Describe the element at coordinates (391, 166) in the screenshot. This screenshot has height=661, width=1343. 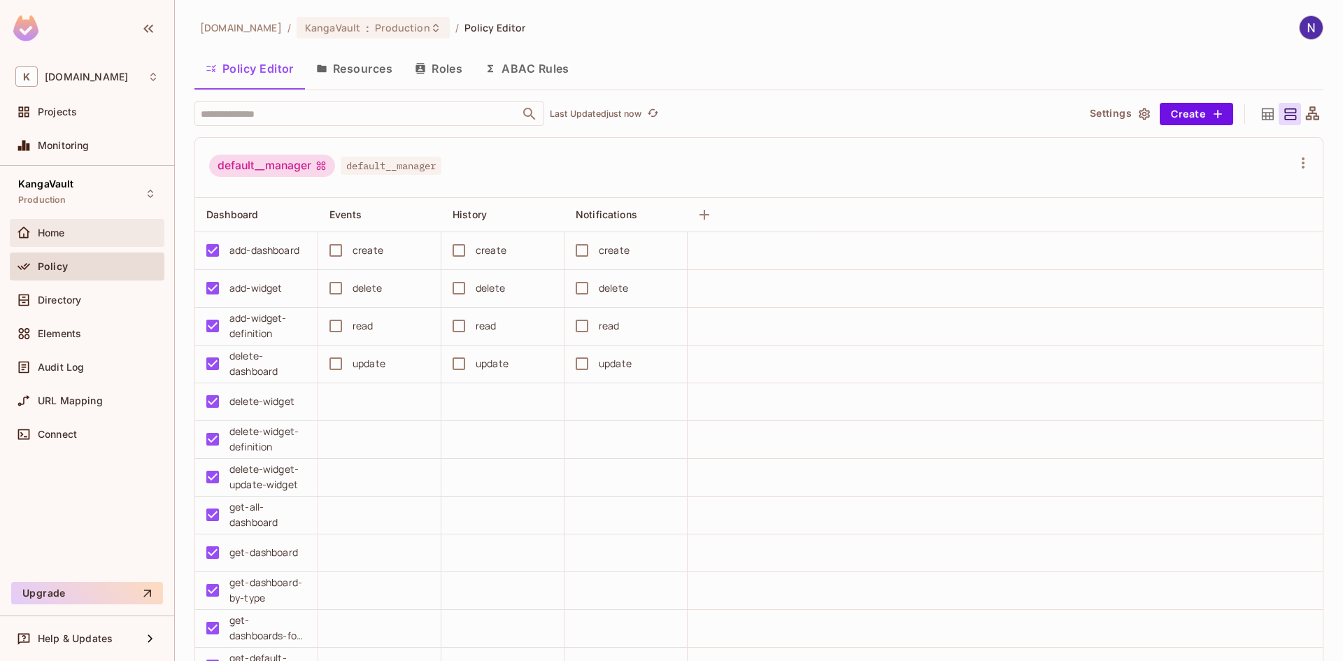
I see `span: default__manager` at that location.